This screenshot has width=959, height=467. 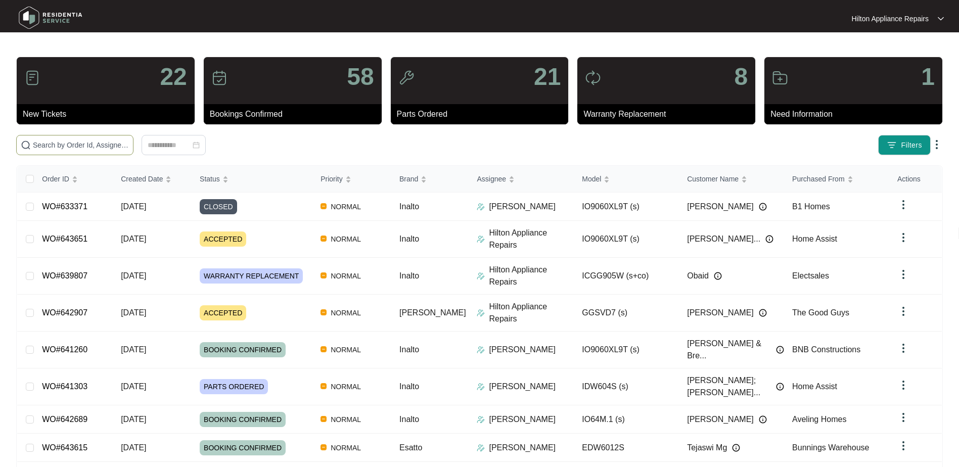 I want to click on a: WO#641303, so click(x=65, y=386).